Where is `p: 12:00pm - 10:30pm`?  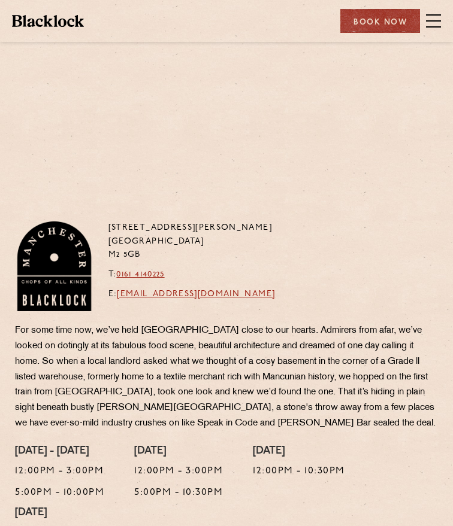
p: 12:00pm - 10:30pm is located at coordinates (299, 472).